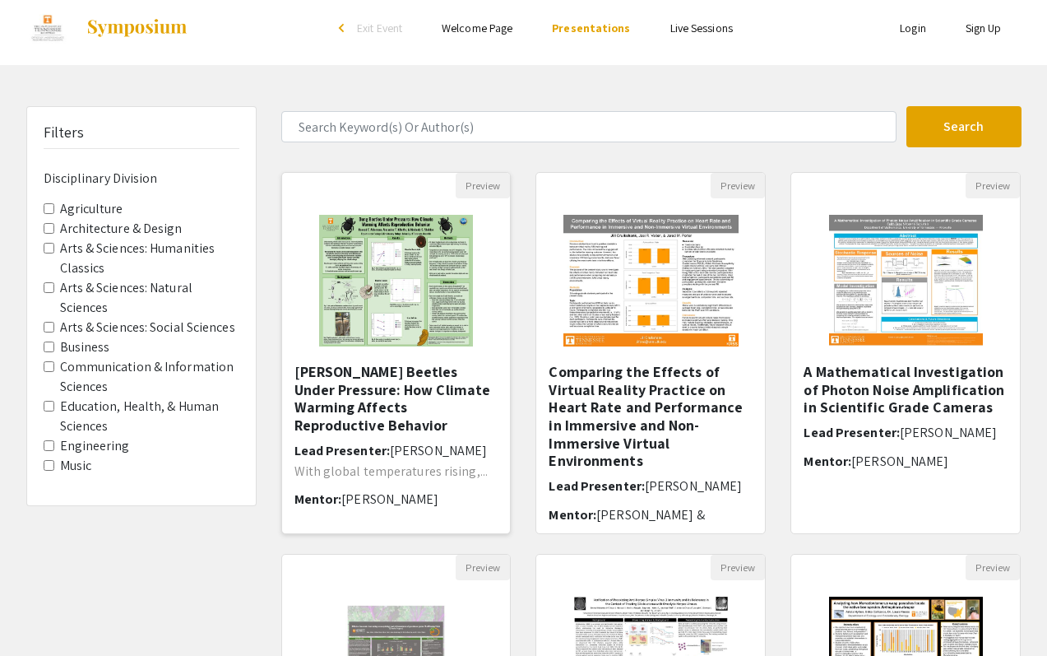 The width and height of the screenshot is (1047, 656). What do you see at coordinates (906, 281) in the screenshot?
I see `img: <p><span style="background-color: transparent; color: rgb(0, 0, 0);">A Mathematical Investigation...` at bounding box center [906, 281].